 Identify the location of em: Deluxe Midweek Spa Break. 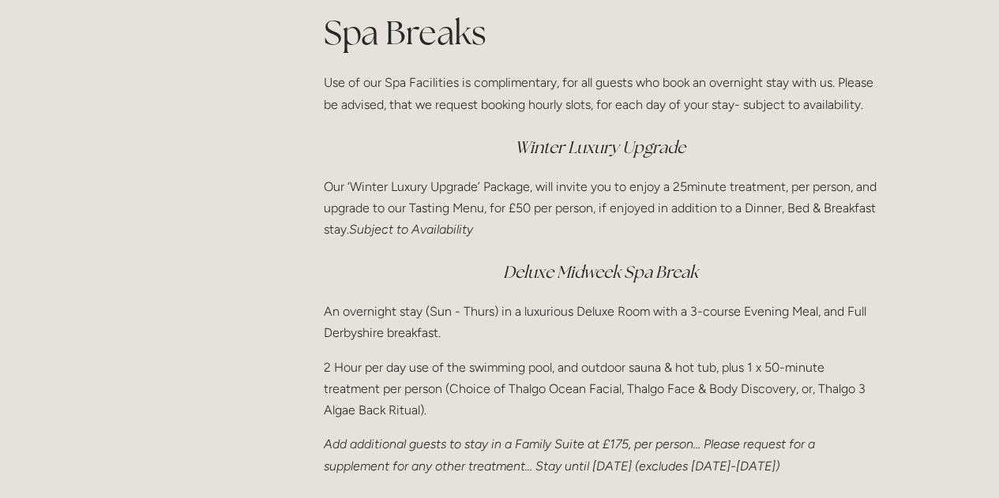
(600, 272).